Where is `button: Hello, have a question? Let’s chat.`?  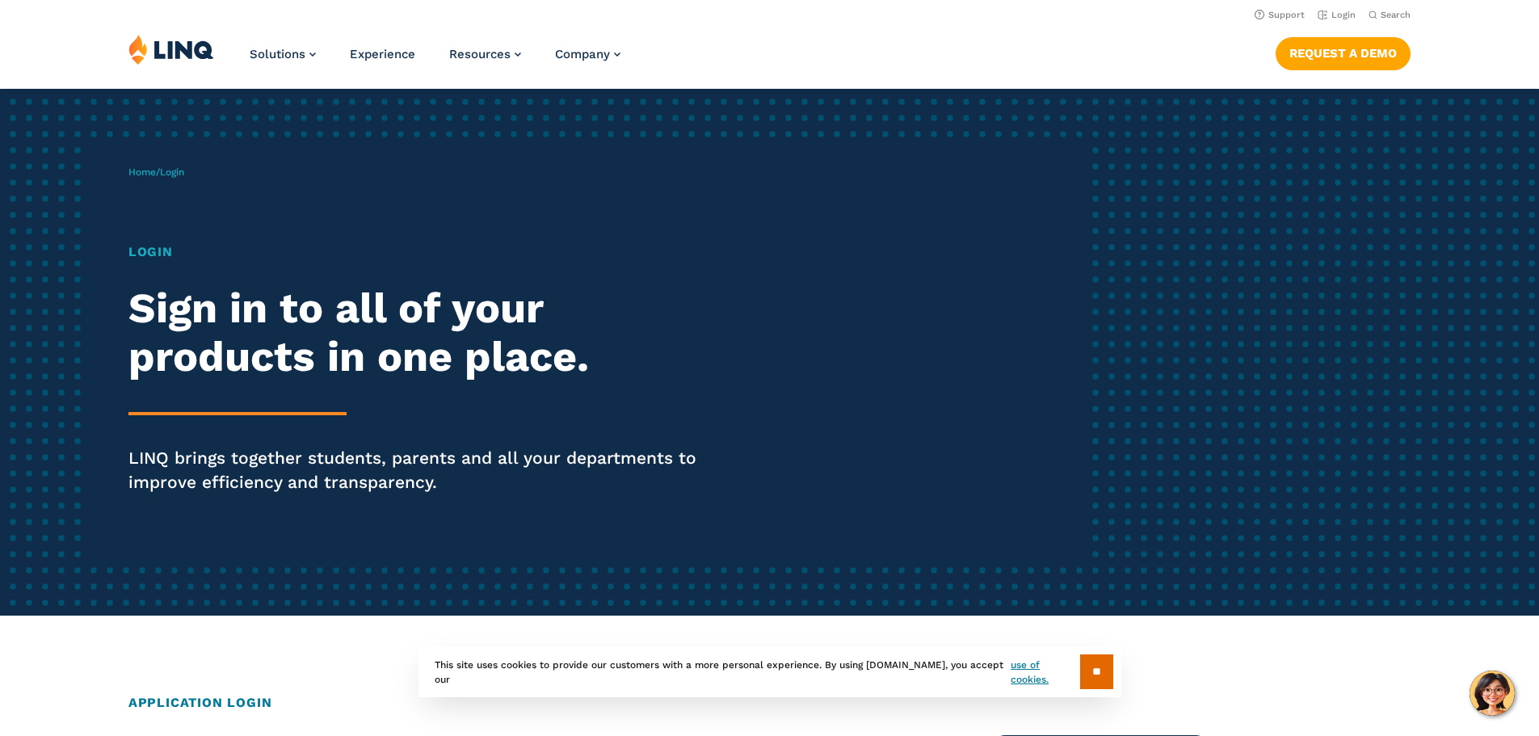 button: Hello, have a question? Let’s chat. is located at coordinates (1492, 693).